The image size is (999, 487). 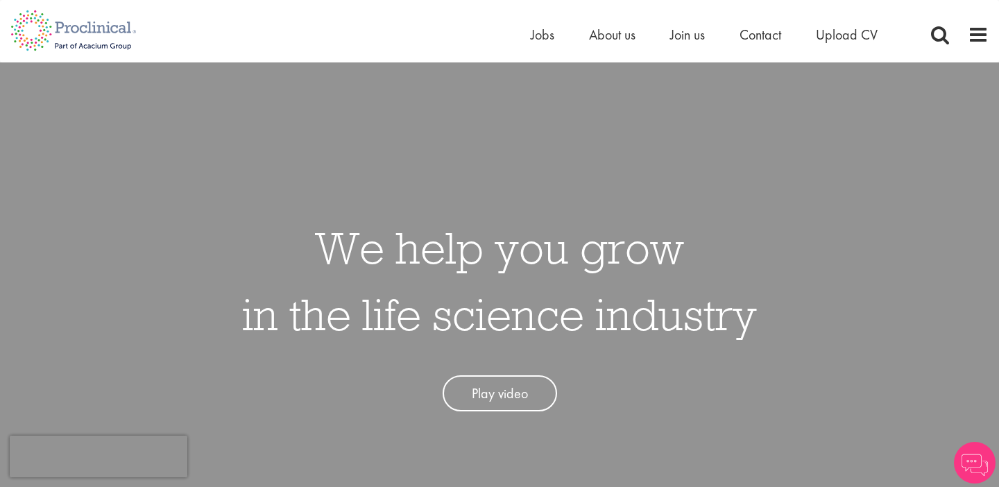 I want to click on span: About us, so click(x=612, y=35).